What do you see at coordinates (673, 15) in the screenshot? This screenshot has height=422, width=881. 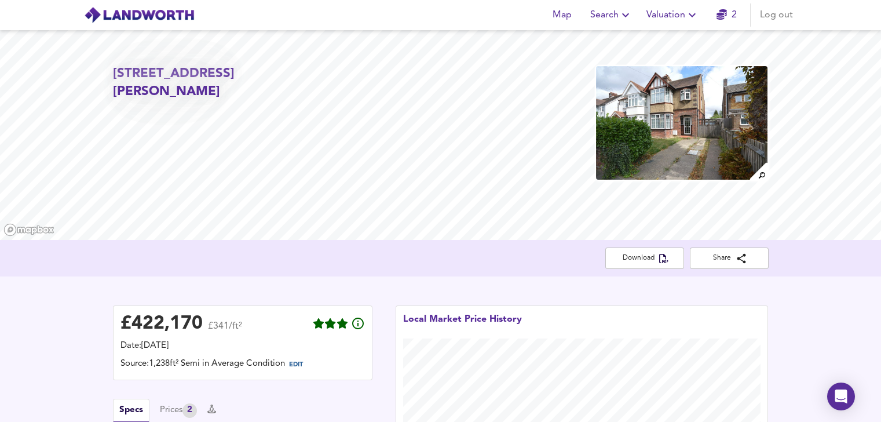 I see `button: Valuation` at bounding box center [673, 15].